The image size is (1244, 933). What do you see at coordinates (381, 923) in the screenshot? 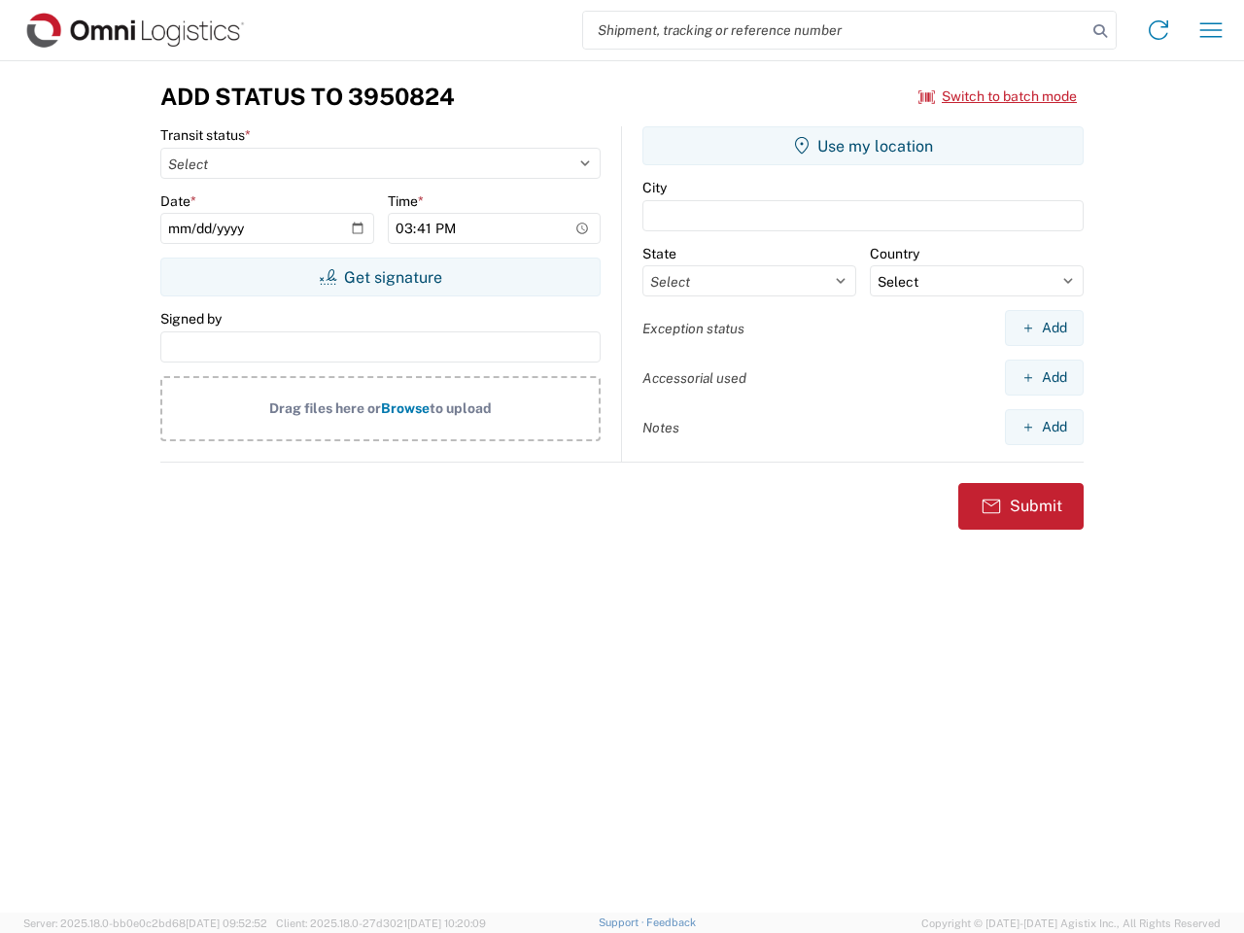
I see `span: Client: 2025.18.0-27d3021` at bounding box center [381, 923].